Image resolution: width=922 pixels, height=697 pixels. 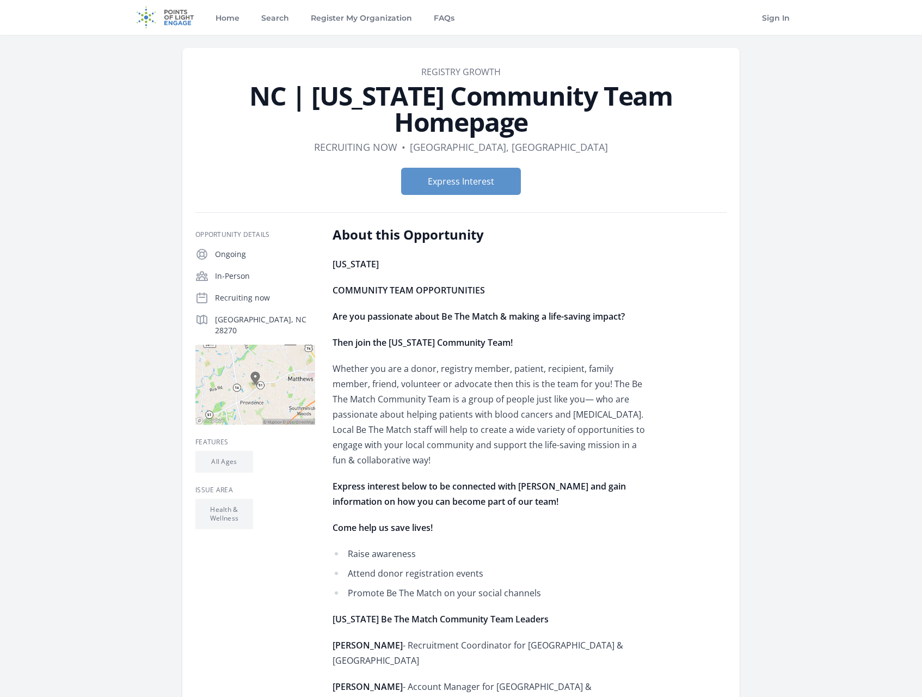 I want to click on span: Are you passionate about Be The Match & making a life-saving impact?, so click(x=479, y=316).